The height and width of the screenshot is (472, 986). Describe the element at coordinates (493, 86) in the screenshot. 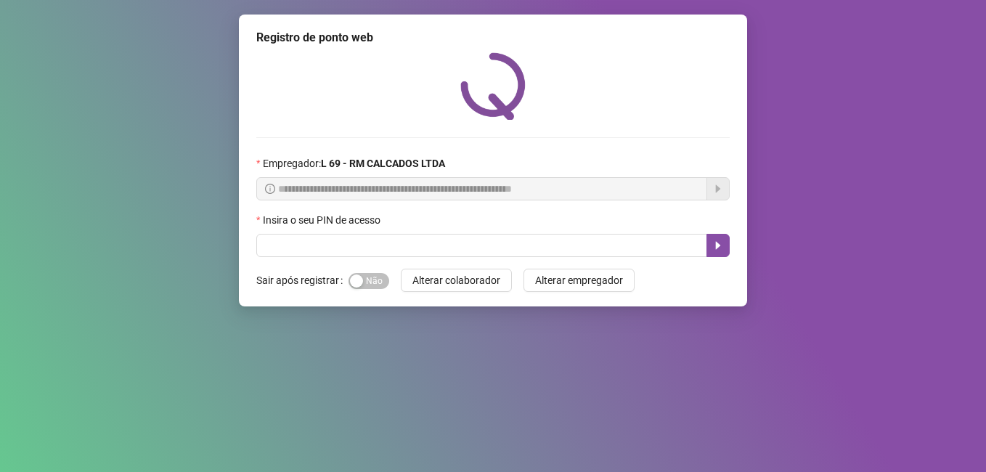

I see `img: QRPoint` at that location.